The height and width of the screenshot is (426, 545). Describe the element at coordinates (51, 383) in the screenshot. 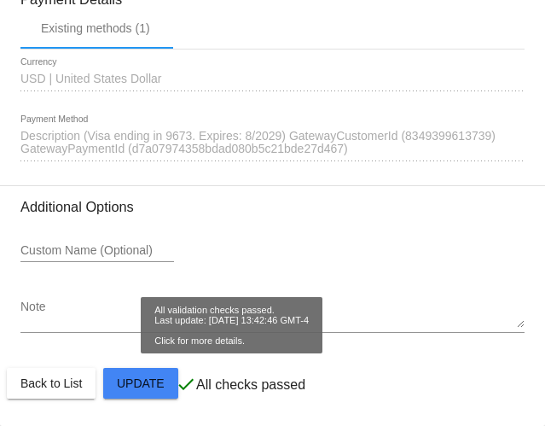

I see `span: Back to List` at that location.